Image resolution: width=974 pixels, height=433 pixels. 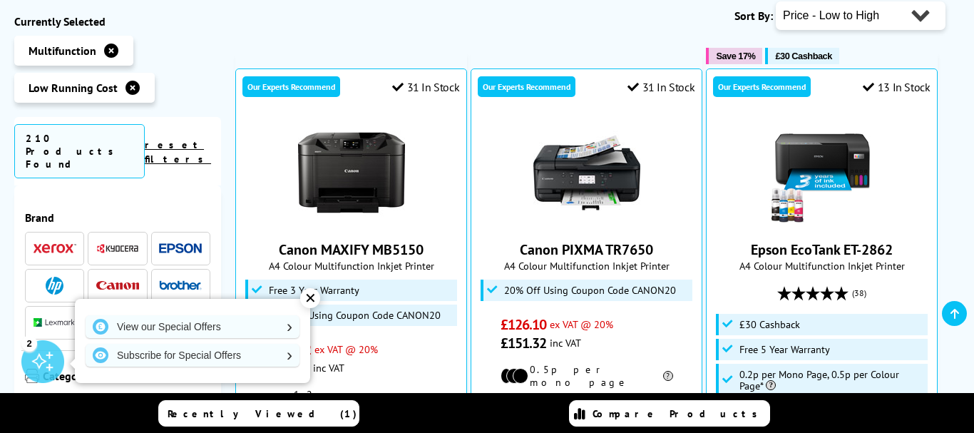 I want to click on span: (38), so click(x=860, y=293).